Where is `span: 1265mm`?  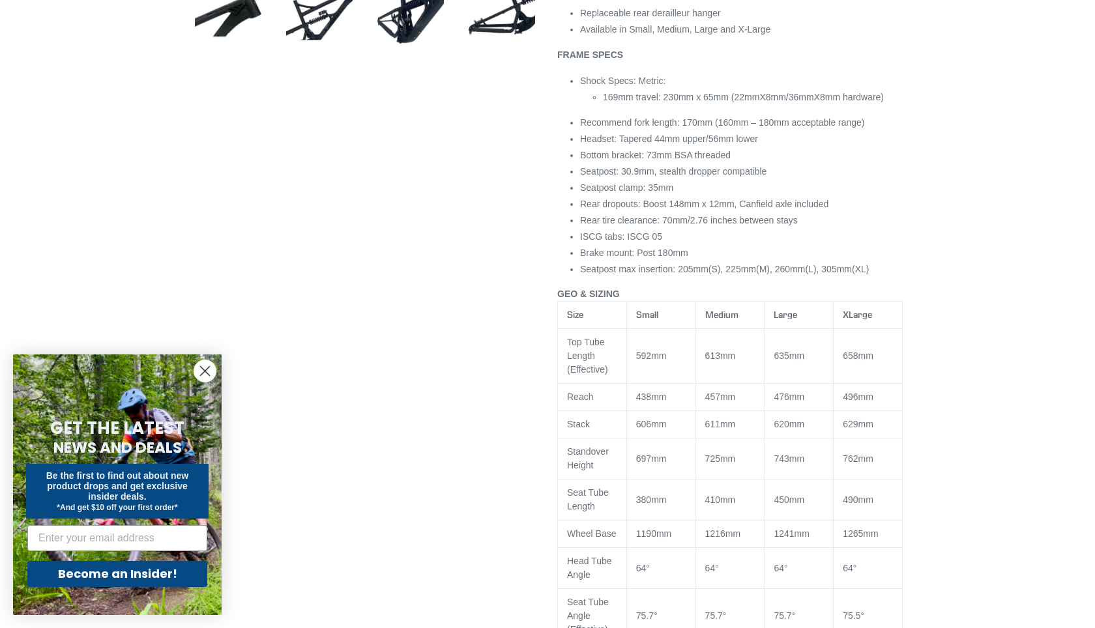
span: 1265mm is located at coordinates (860, 534).